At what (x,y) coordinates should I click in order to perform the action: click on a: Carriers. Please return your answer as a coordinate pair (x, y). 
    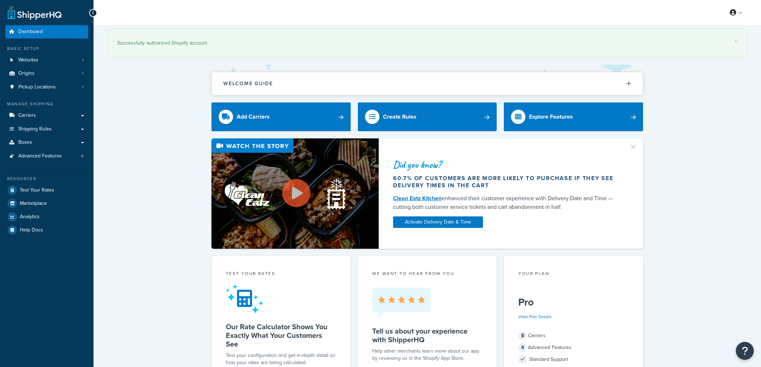
    Looking at the image, I should click on (47, 116).